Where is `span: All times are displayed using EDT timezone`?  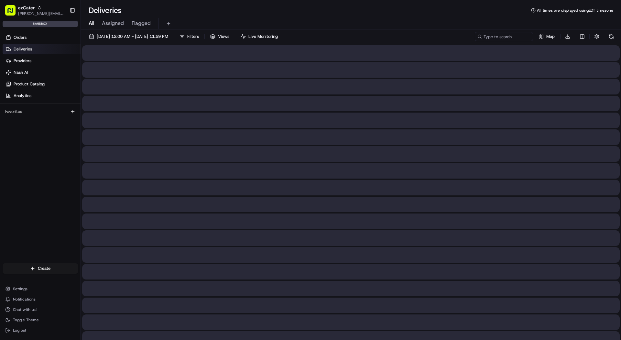
span: All times are displayed using EDT timezone is located at coordinates (575, 10).